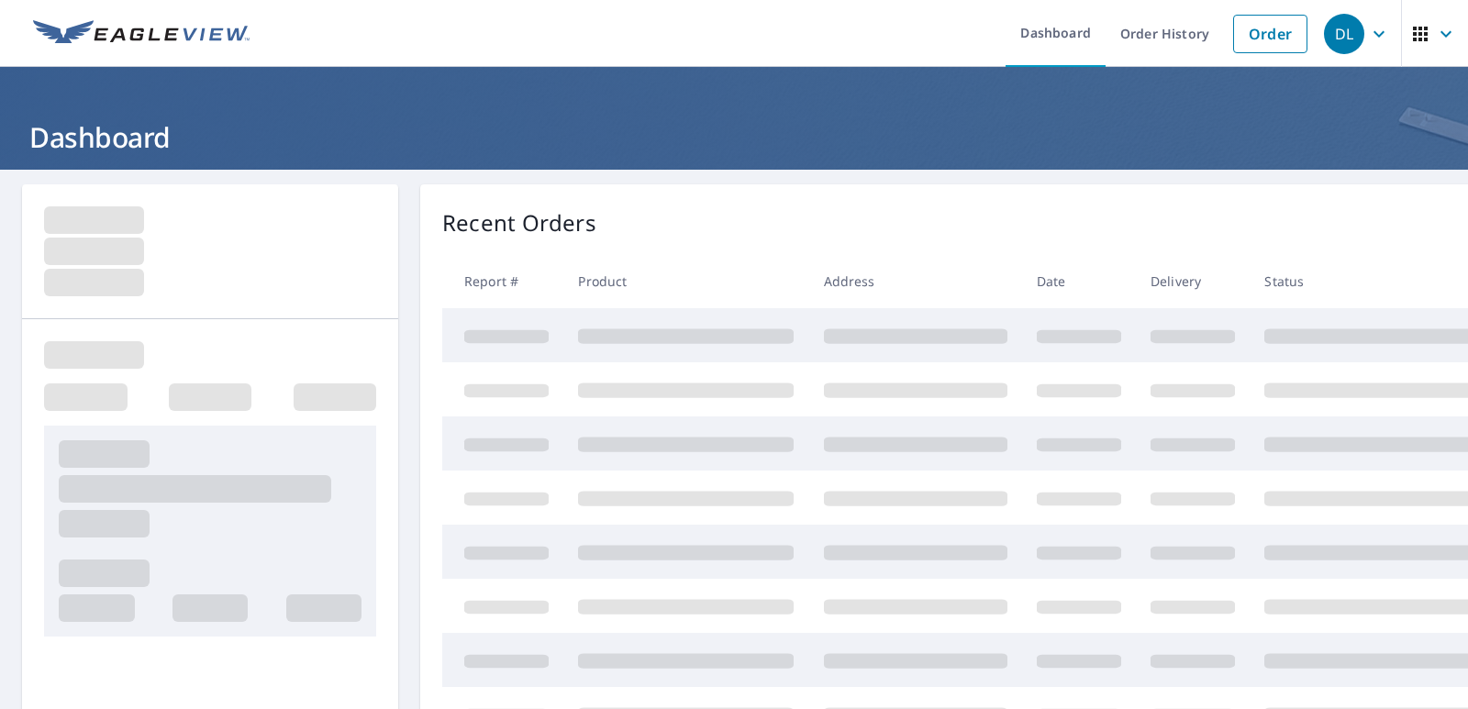  I want to click on img: EV Logo, so click(141, 34).